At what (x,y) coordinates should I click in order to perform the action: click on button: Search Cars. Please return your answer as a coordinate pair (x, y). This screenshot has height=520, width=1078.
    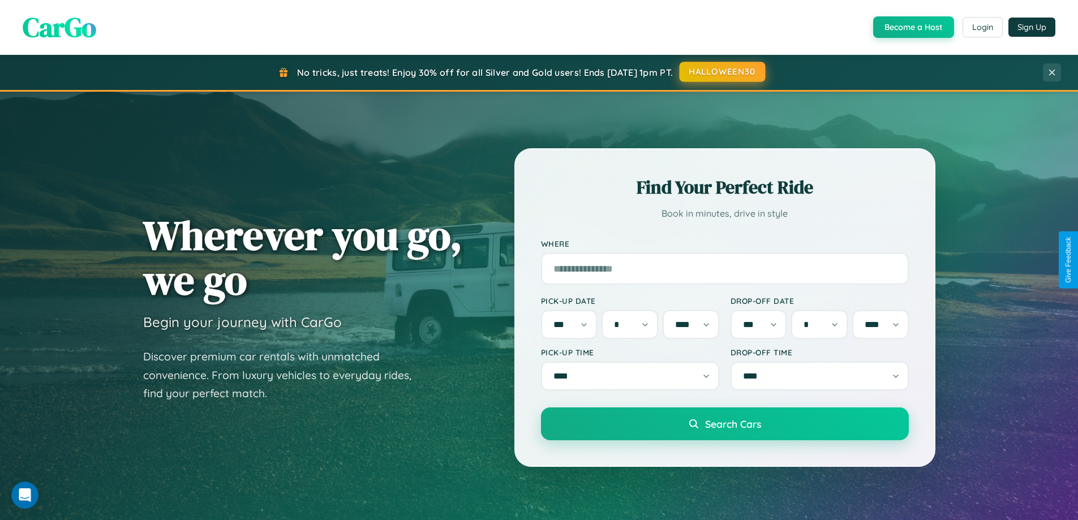
    Looking at the image, I should click on (725, 424).